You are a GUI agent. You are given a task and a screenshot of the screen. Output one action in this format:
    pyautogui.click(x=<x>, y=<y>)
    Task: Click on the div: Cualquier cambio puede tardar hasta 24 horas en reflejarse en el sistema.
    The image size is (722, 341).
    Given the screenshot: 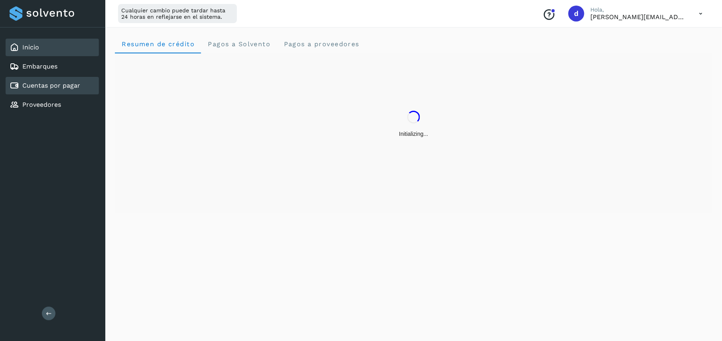 What is the action you would take?
    pyautogui.click(x=178, y=14)
    